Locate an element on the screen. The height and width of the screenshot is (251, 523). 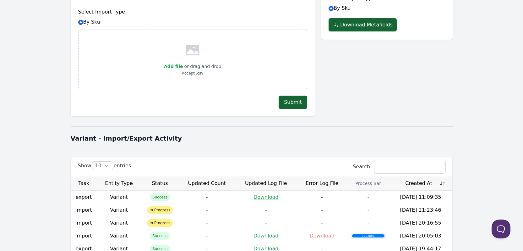
input: Search: is located at coordinates (410, 167).